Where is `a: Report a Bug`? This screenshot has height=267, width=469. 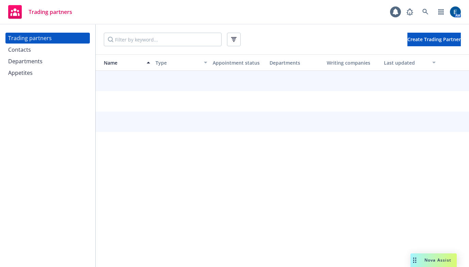
a: Report a Bug is located at coordinates (409, 12).